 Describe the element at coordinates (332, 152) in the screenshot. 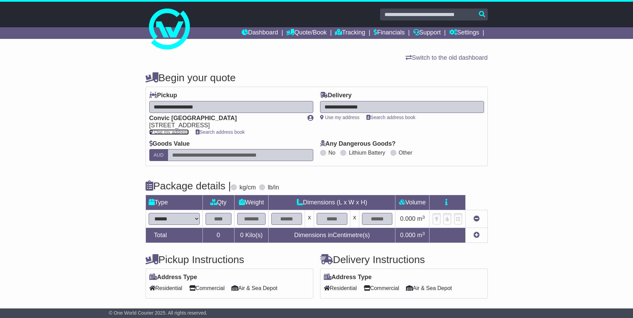

I see `label: No` at that location.